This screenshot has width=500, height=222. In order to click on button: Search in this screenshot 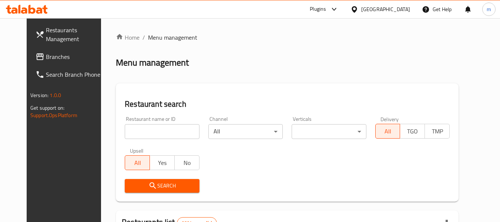, I will do `click(162, 185)`.